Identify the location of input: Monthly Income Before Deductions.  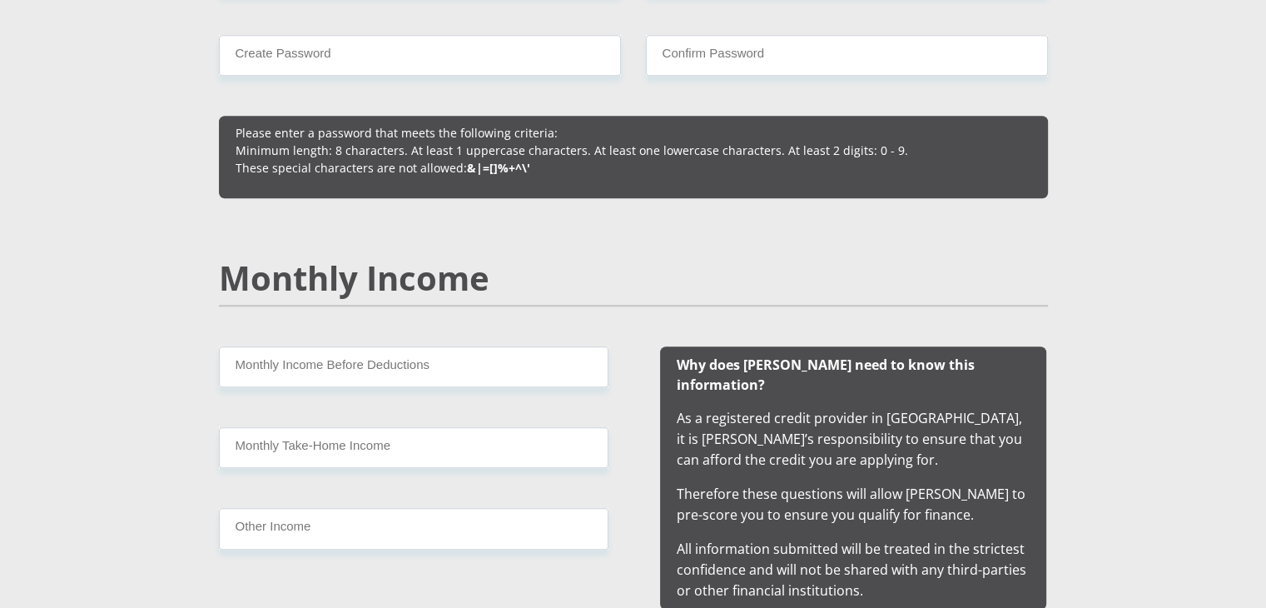
(414, 366).